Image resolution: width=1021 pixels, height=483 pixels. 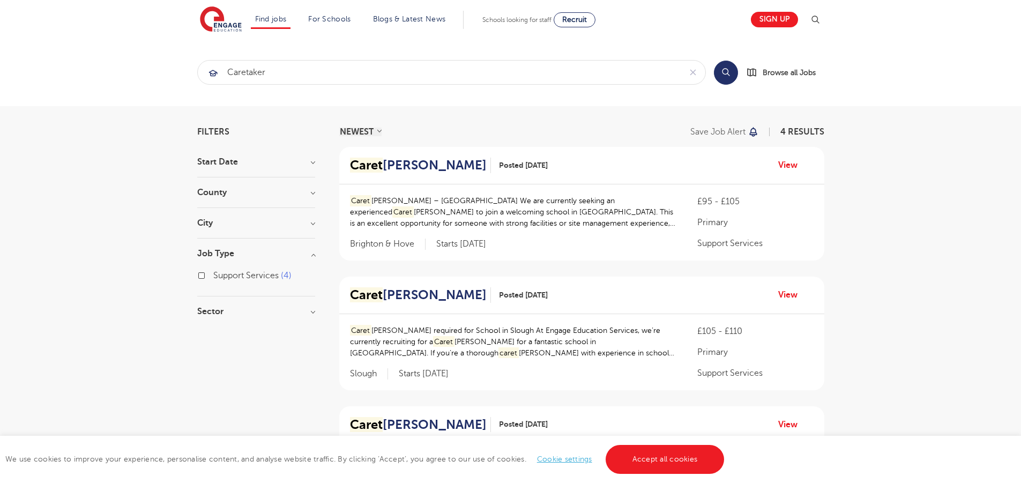 I want to click on span: We use cookies to improve your experience, personalise content, and analyse website traffic. By c..., so click(x=366, y=459).